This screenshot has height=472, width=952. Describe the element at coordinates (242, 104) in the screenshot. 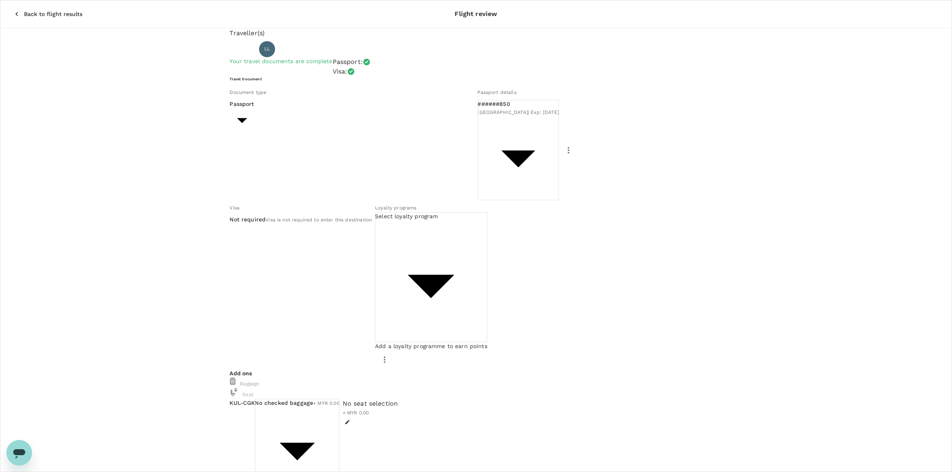

I see `p: Passport` at that location.